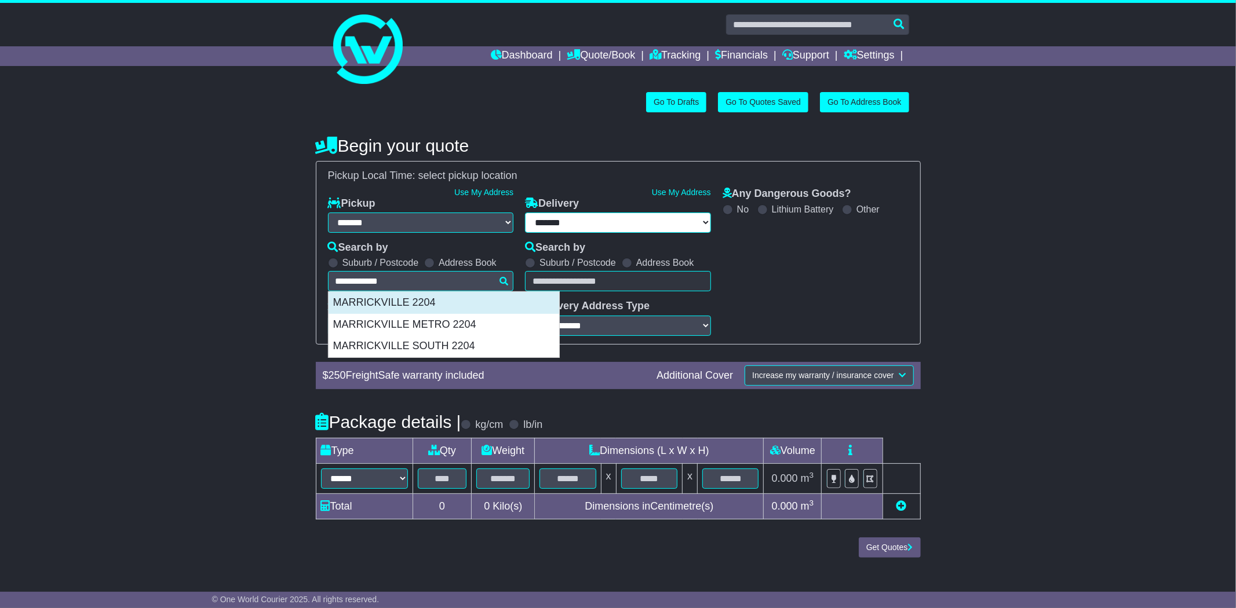  Describe the element at coordinates (695, 376) in the screenshot. I see `div: Additional Cover` at that location.